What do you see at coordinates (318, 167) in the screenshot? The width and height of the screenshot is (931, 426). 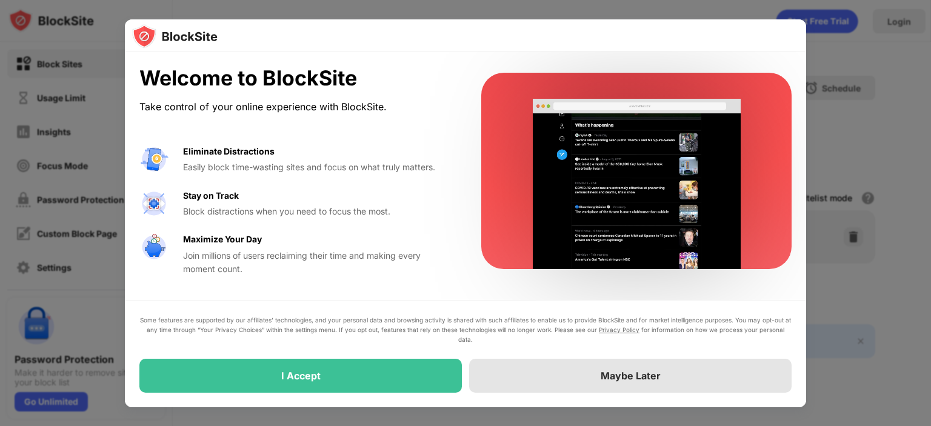 I see `div: Easily block time-wasting sites and focus on what truly matters.` at bounding box center [318, 167].